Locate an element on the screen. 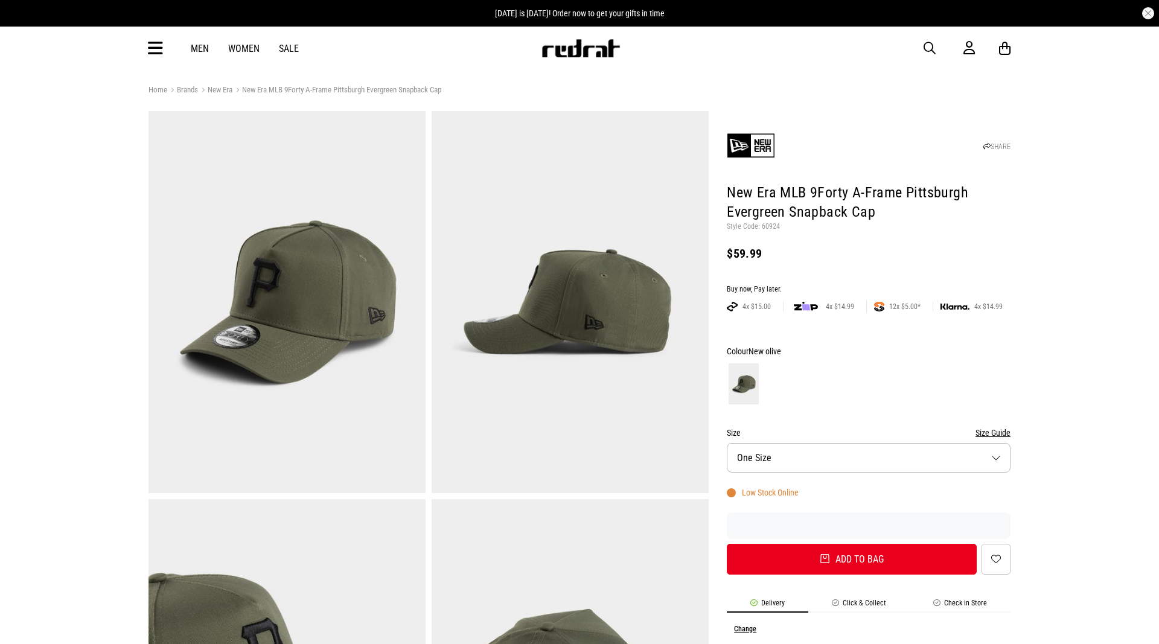  div: Buy now, Pay later. is located at coordinates (869, 290).